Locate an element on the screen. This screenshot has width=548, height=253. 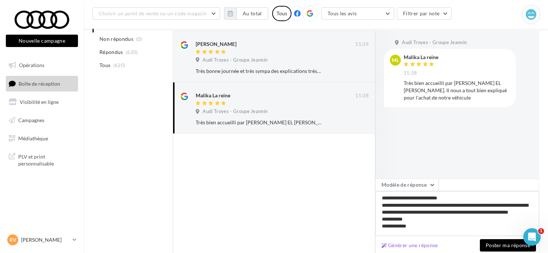
button: Modèle de réponse is located at coordinates (407, 185).